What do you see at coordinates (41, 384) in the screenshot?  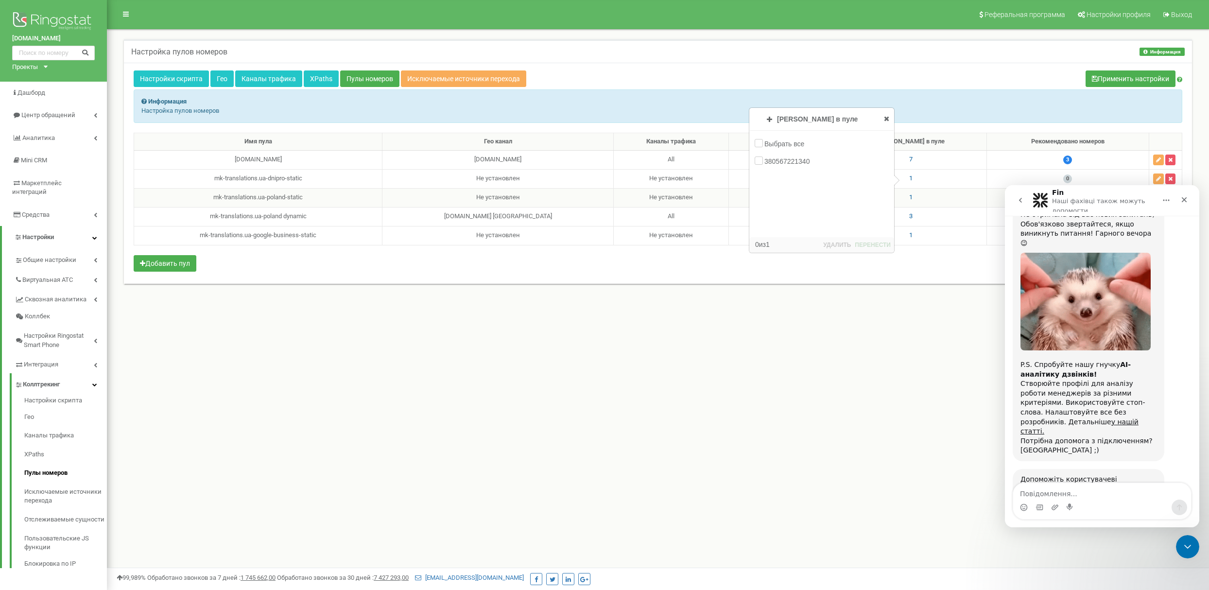 I see `span: Коллтрекинг` at bounding box center [41, 384].